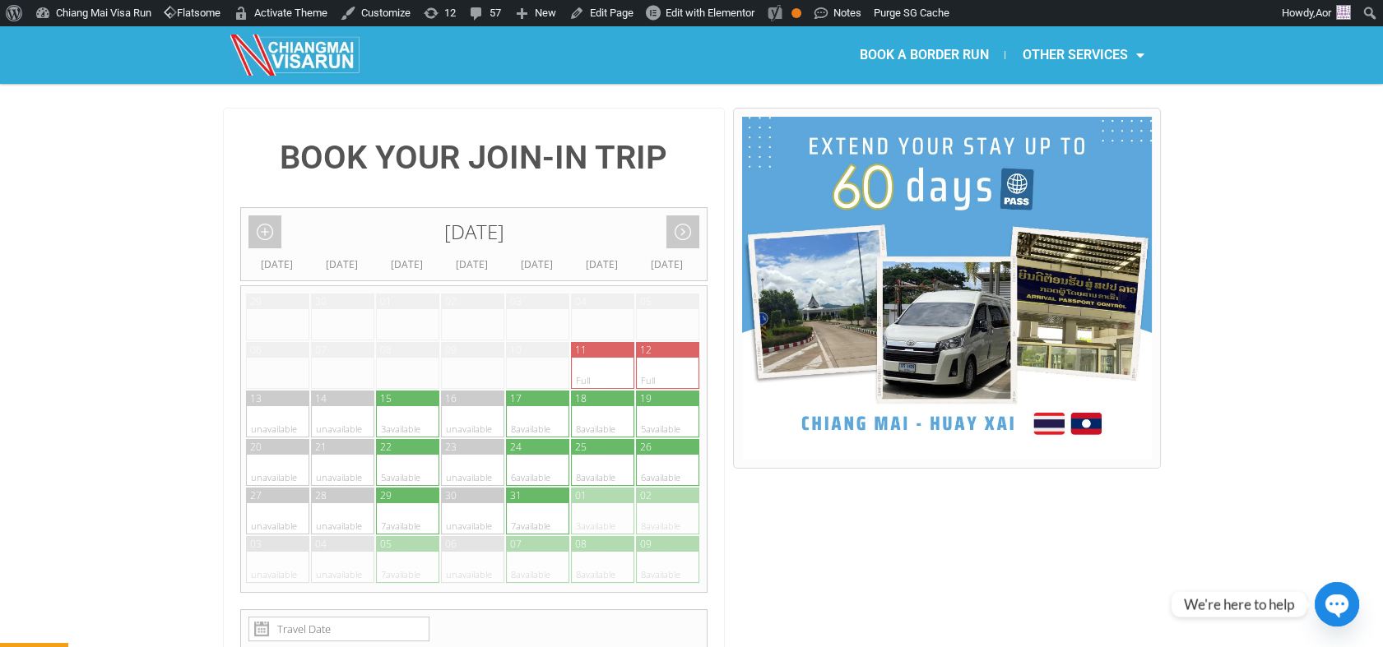 The image size is (1383, 647). What do you see at coordinates (925, 55) in the screenshot?
I see `nav: Menu` at bounding box center [925, 55].